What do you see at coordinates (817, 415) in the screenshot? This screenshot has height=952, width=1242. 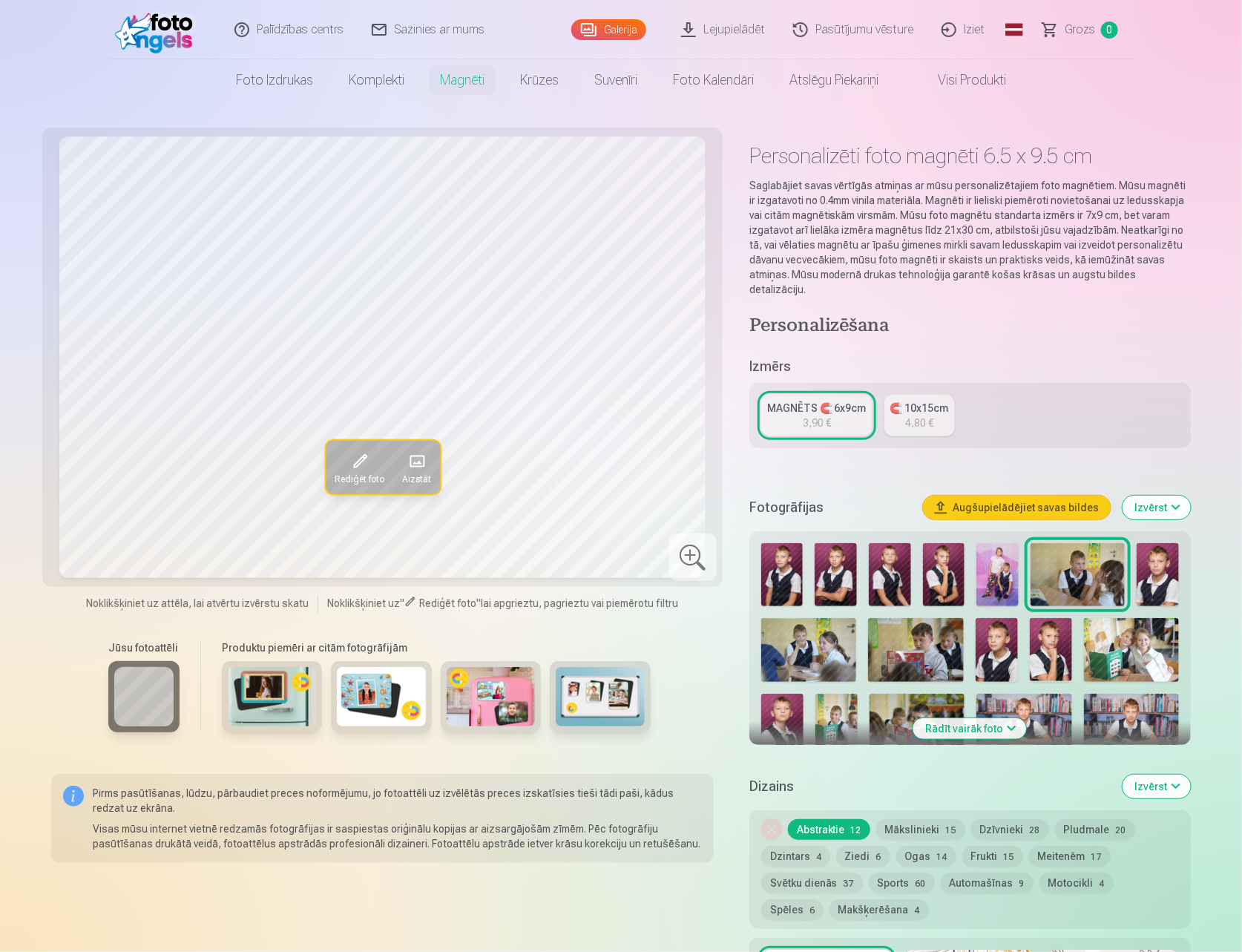 I see `a: MAGNĒTS 🧲 6x9cm3,90 €` at bounding box center [817, 415].